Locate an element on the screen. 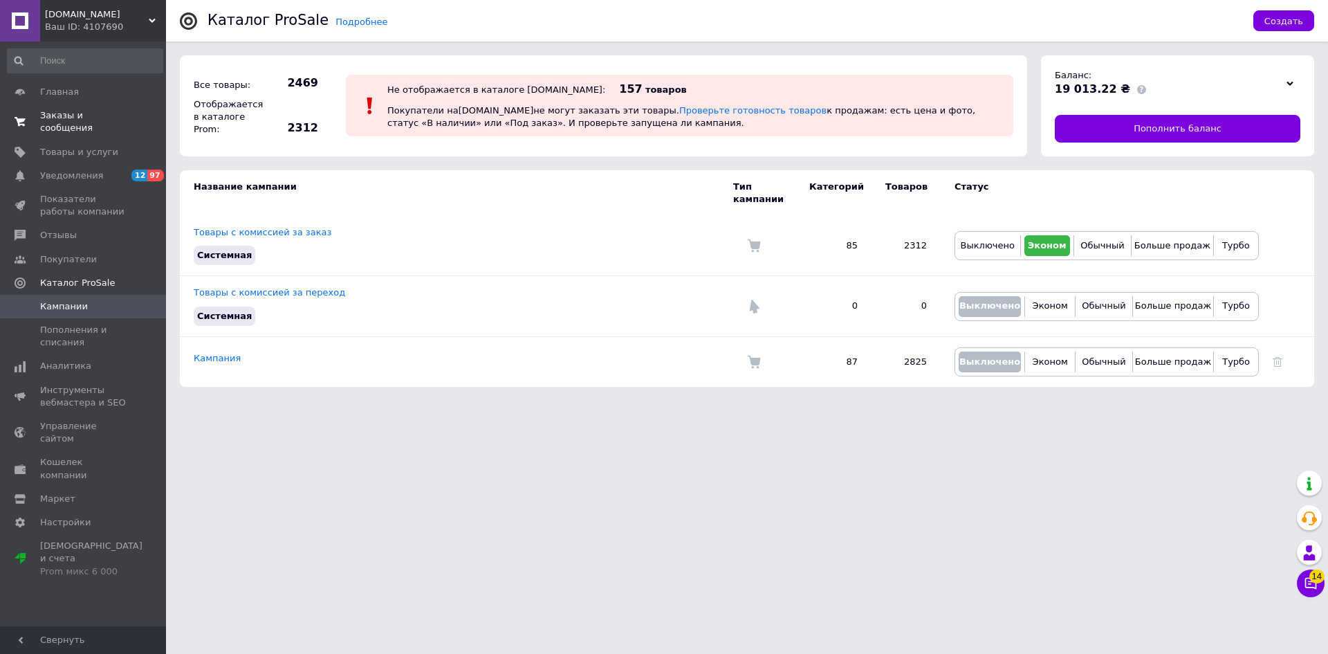  span: Создать is located at coordinates (1284, 21).